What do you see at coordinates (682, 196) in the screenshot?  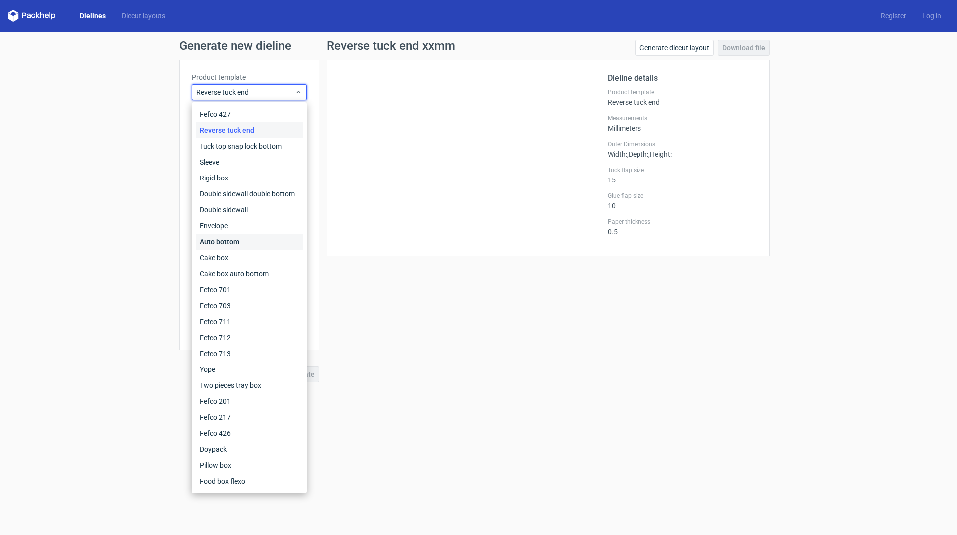 I see `label: Glue flap size` at bounding box center [682, 196].